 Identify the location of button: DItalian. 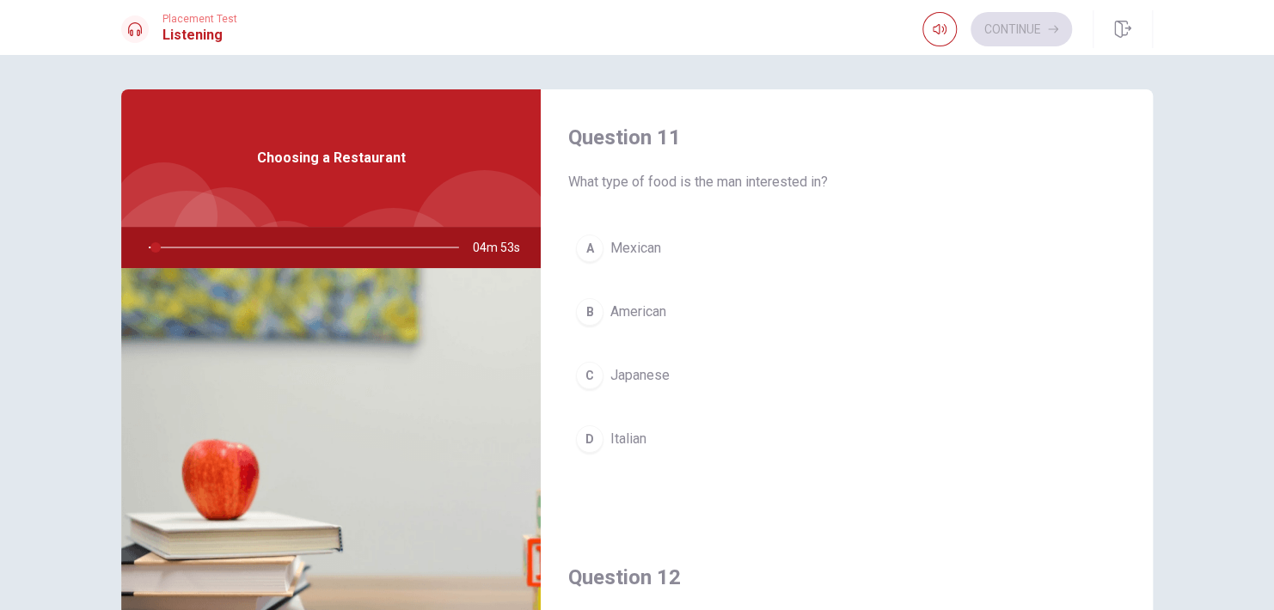
(847, 439).